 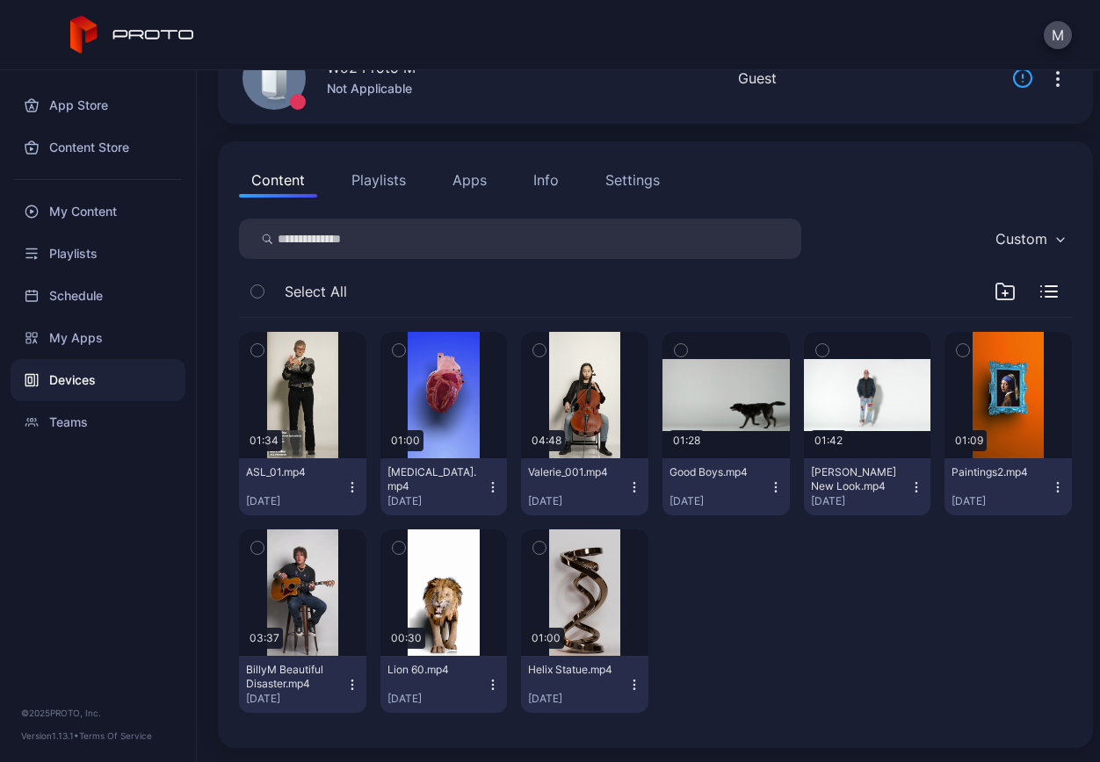 I want to click on div: ASL_01.mp4, so click(x=294, y=473).